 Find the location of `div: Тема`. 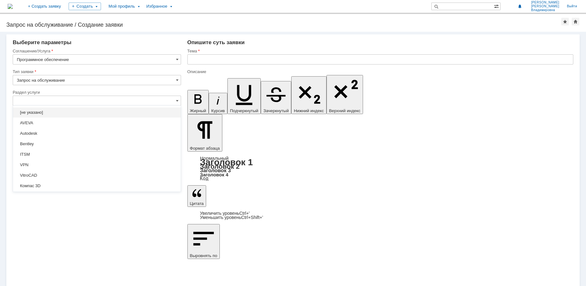

div: Тема is located at coordinates (380, 51).